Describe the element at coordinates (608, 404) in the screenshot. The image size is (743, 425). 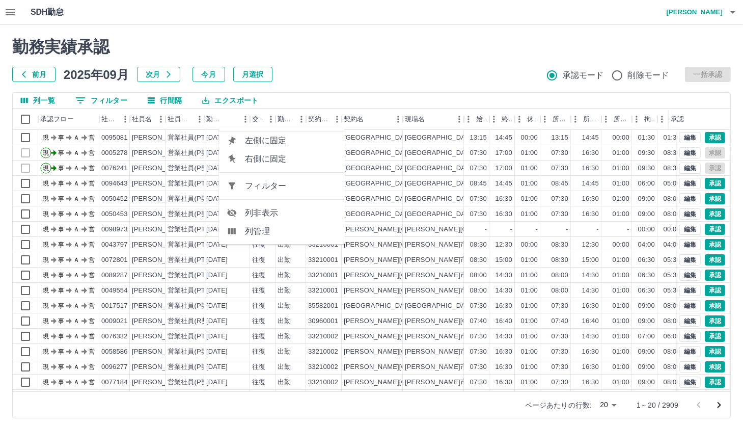
I see `div: 20` at that location.